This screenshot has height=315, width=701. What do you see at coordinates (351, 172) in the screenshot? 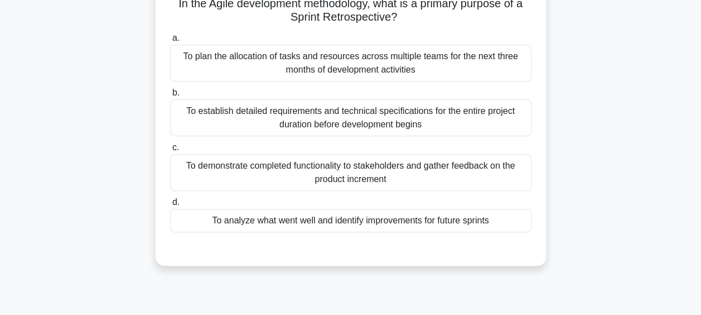
I see `div: To demonstrate completed functionality to stakeholders and gather feedback on the product increment` at bounding box center [351, 172].